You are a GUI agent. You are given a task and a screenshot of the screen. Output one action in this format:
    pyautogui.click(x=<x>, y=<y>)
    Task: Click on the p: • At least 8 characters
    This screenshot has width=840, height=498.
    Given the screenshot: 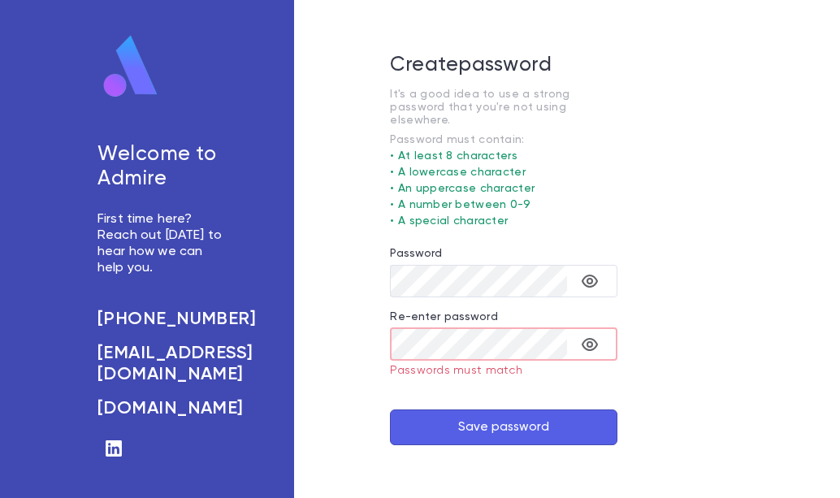 What is the action you would take?
    pyautogui.click(x=504, y=156)
    